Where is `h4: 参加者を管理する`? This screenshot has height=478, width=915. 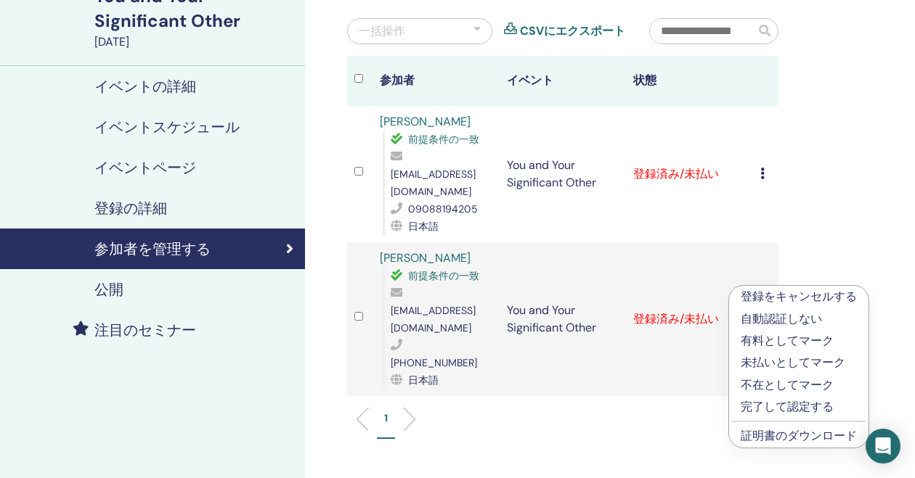
h4: 参加者を管理する is located at coordinates (152, 249).